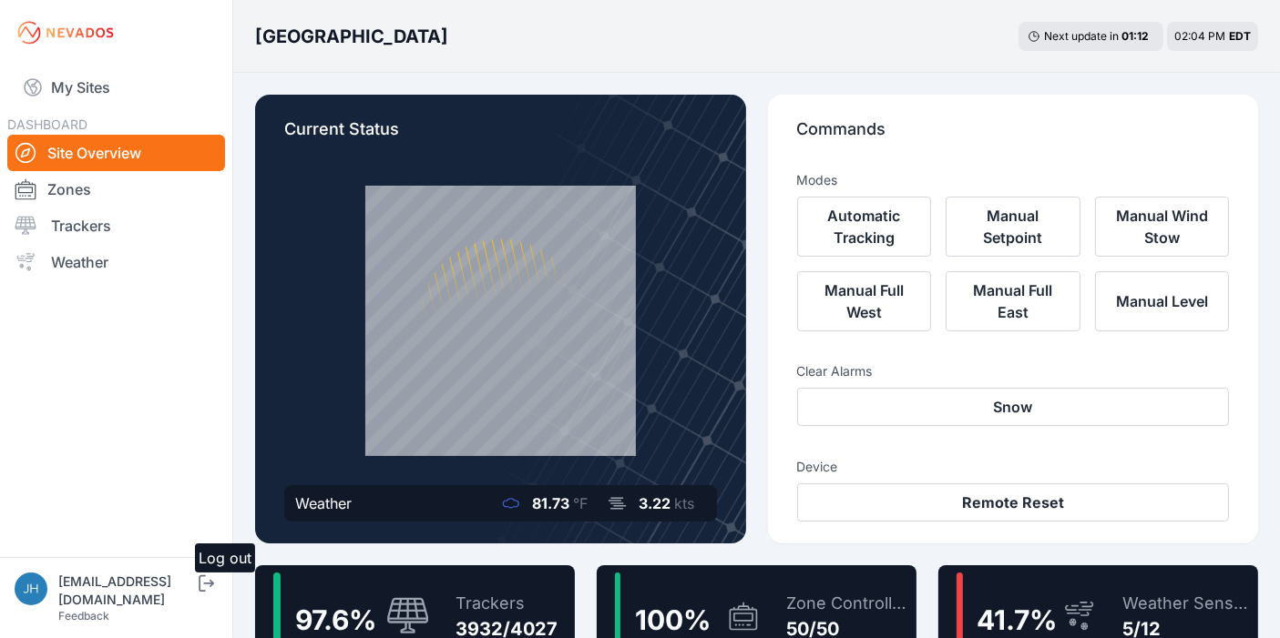  Describe the element at coordinates (116, 226) in the screenshot. I see `a: Trackers` at that location.